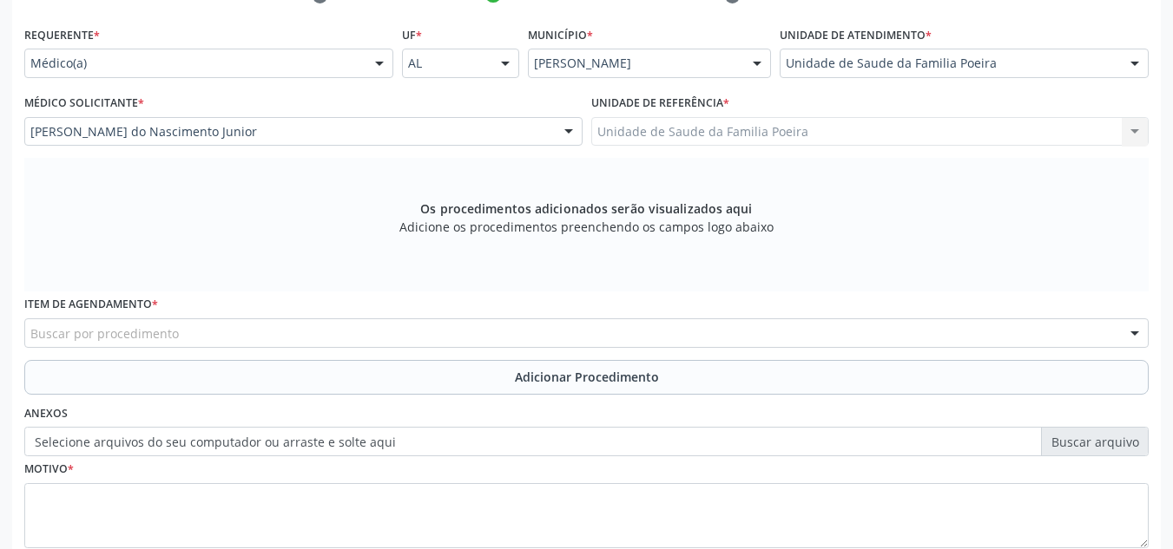 This screenshot has width=1173, height=549. I want to click on label: Motivo, so click(49, 470).